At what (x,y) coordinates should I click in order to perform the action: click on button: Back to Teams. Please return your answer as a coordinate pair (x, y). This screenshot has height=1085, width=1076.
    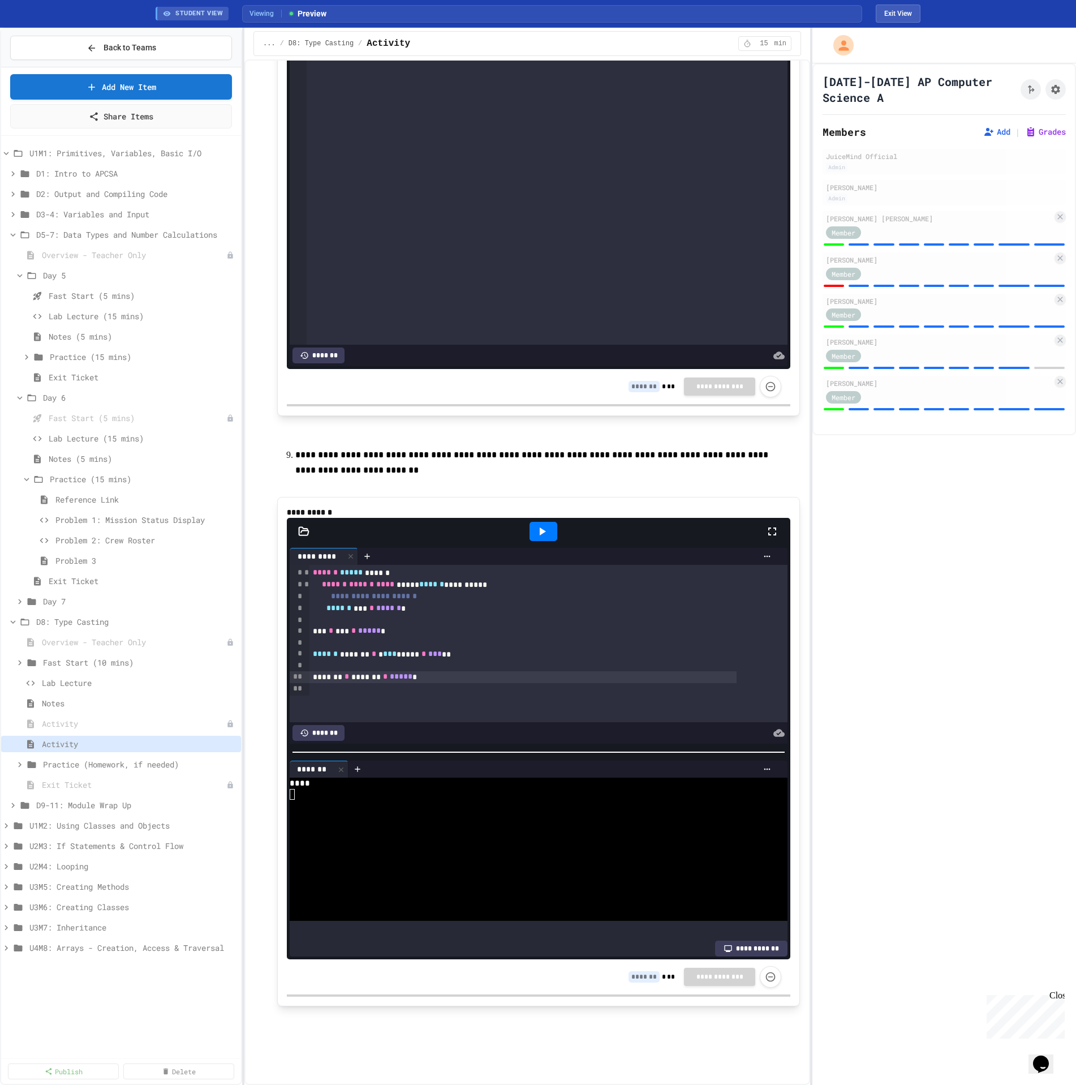
    Looking at the image, I should click on (121, 48).